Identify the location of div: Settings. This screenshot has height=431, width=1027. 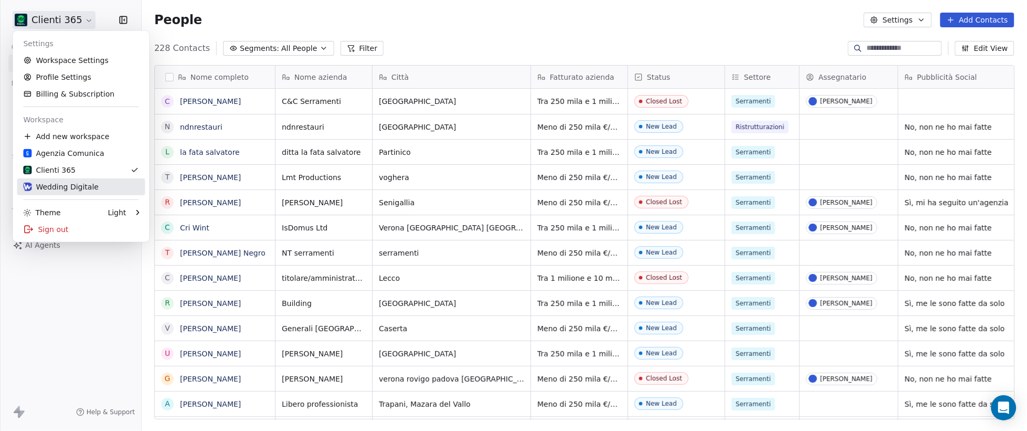
(81, 44).